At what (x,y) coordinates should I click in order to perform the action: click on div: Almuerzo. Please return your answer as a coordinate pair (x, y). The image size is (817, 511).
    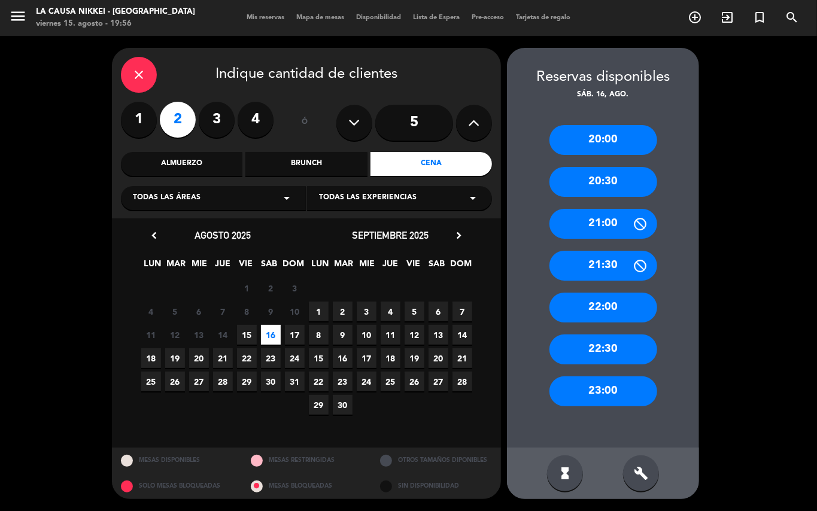
    Looking at the image, I should click on (181, 164).